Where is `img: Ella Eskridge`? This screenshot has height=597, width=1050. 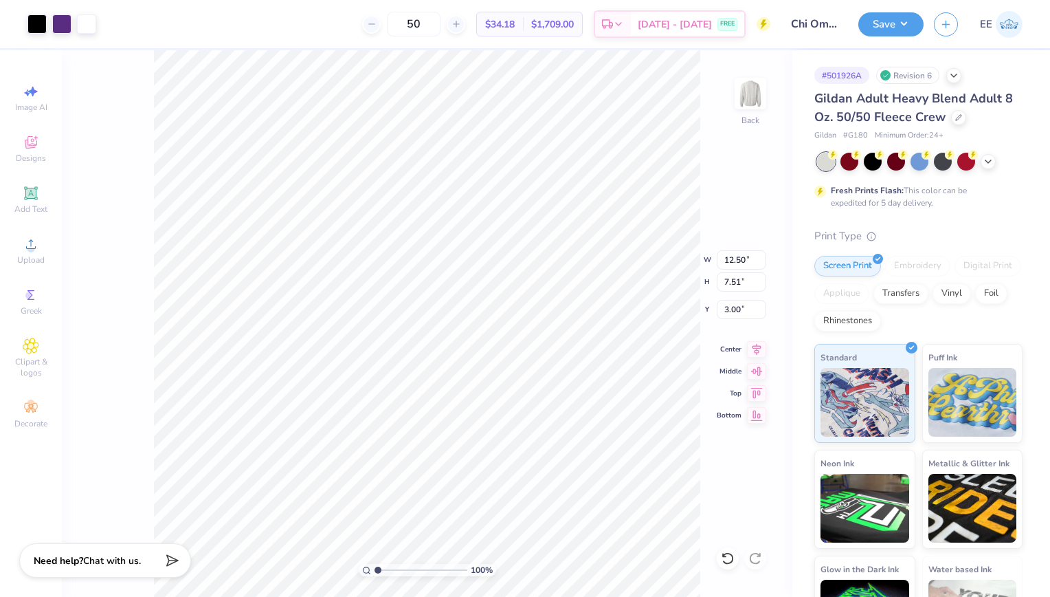
img: Ella Eskridge is located at coordinates (1009, 24).